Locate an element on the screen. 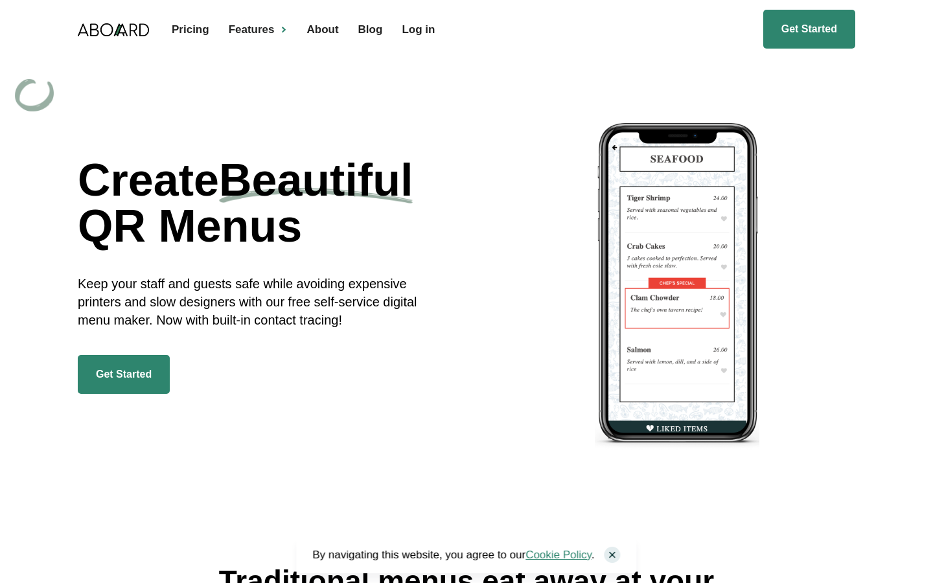  div: carousel is located at coordinates (677, 288).